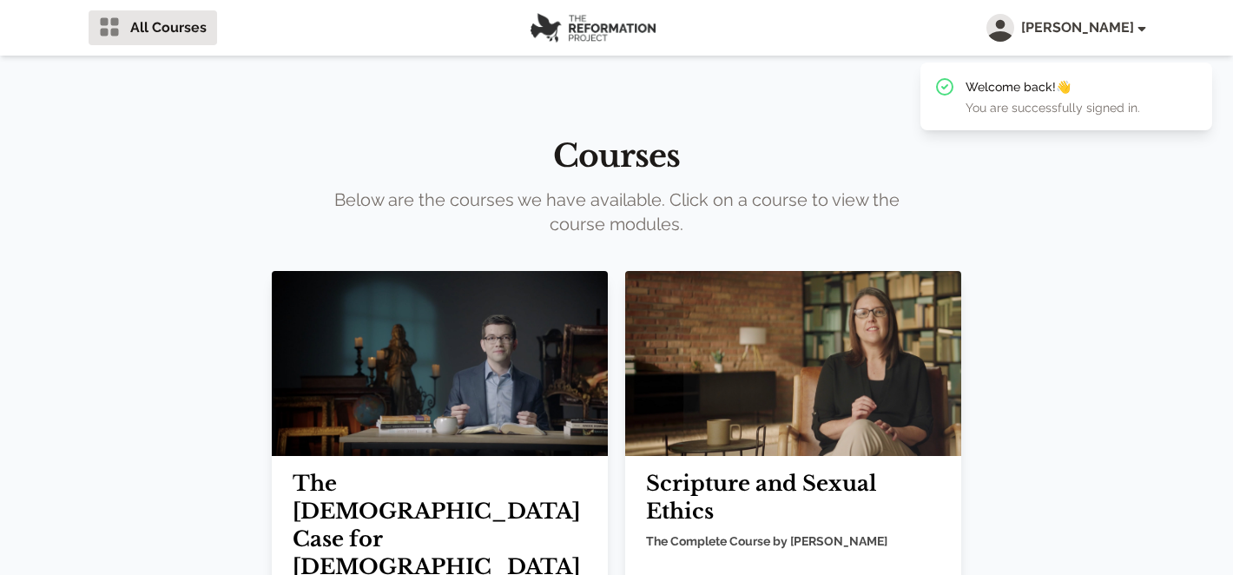  Describe the element at coordinates (1082, 87) in the screenshot. I see `p: Welcome back!👋` at that location.